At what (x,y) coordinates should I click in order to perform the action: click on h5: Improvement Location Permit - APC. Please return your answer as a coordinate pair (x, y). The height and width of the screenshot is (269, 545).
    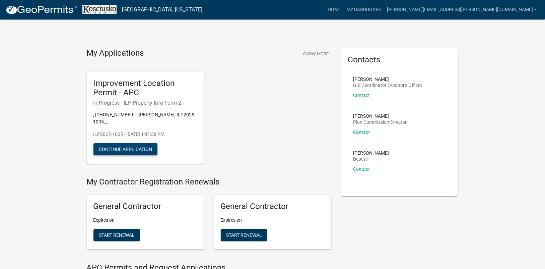
    Looking at the image, I should click on (145, 88).